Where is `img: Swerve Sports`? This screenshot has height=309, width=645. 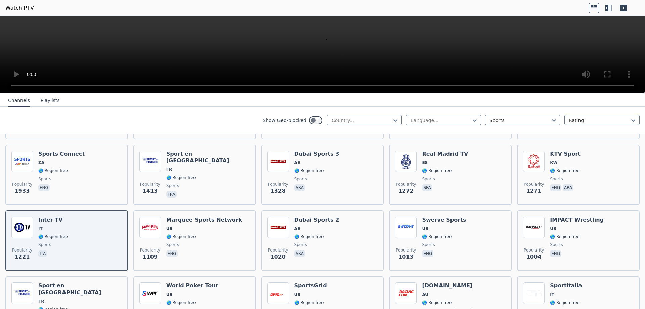
img: Swerve Sports is located at coordinates (406, 227).